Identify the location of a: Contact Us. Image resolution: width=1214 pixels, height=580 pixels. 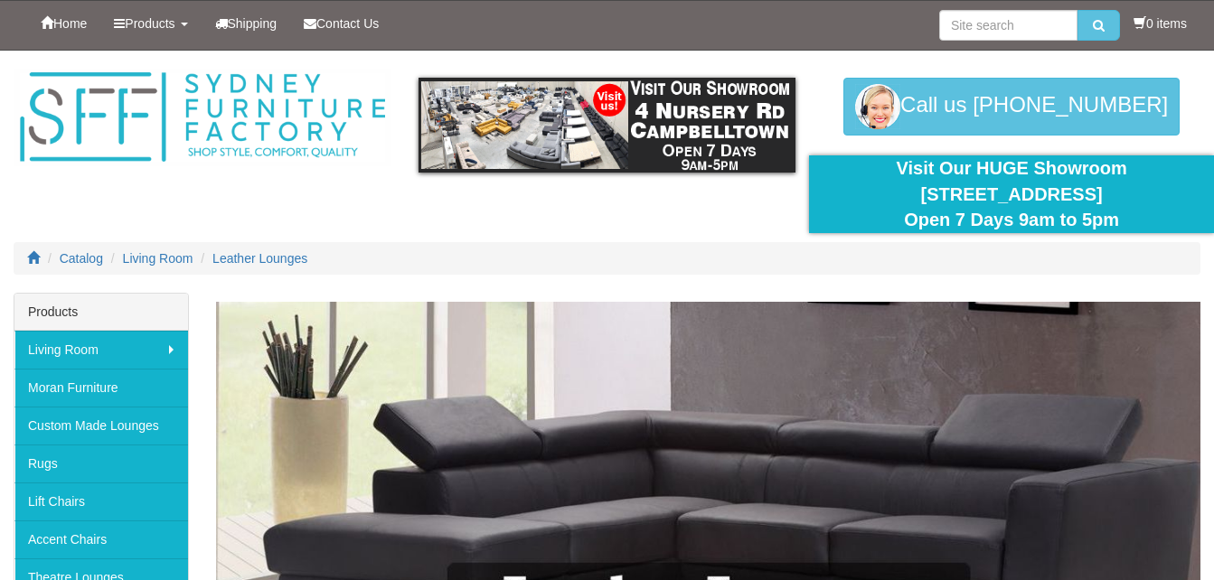
(341, 23).